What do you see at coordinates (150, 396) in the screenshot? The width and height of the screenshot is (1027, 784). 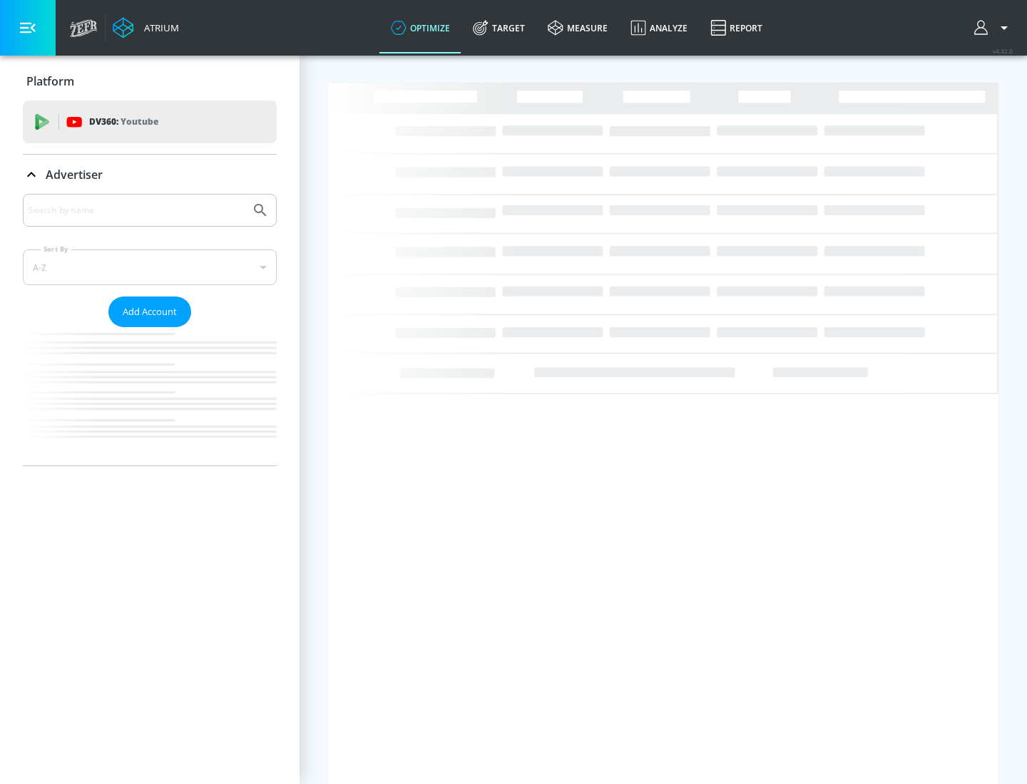 I see `nav: list of Advertiser` at bounding box center [150, 396].